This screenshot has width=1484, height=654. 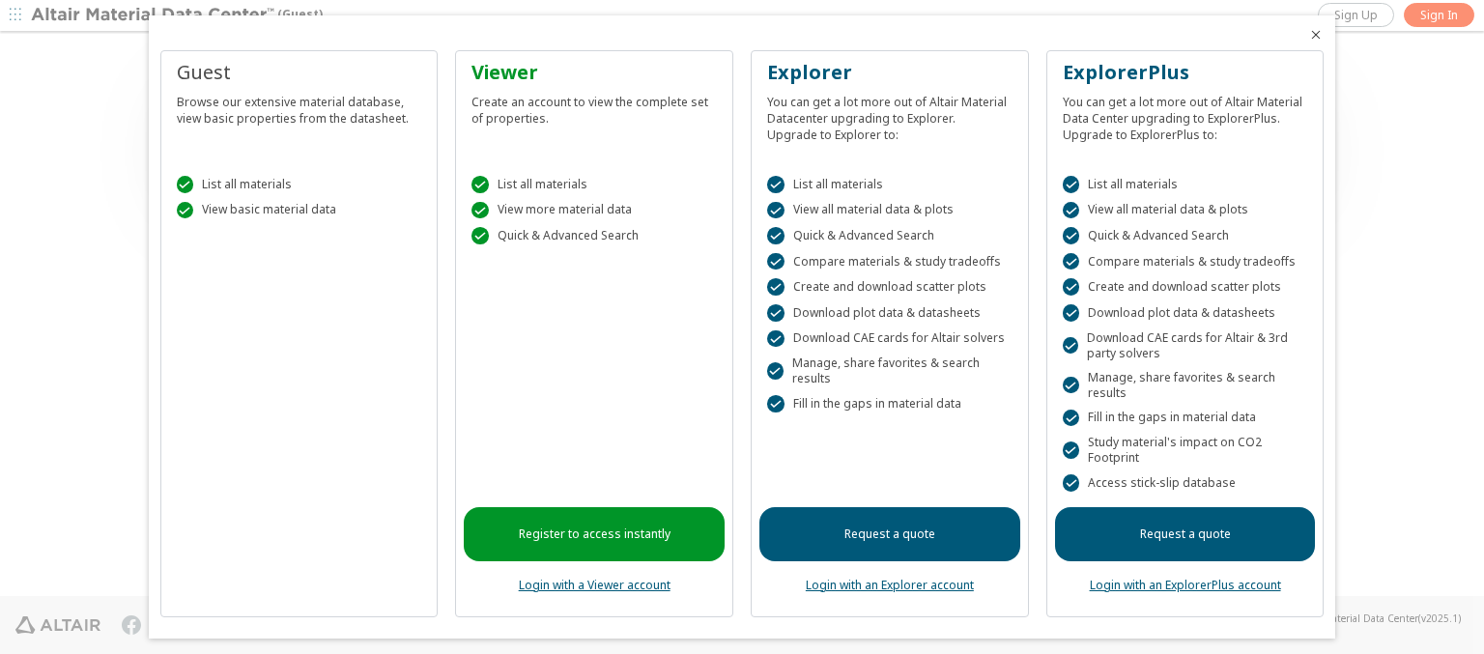 What do you see at coordinates (299, 211) in the screenshot?
I see `div: View basic material data` at bounding box center [299, 211].